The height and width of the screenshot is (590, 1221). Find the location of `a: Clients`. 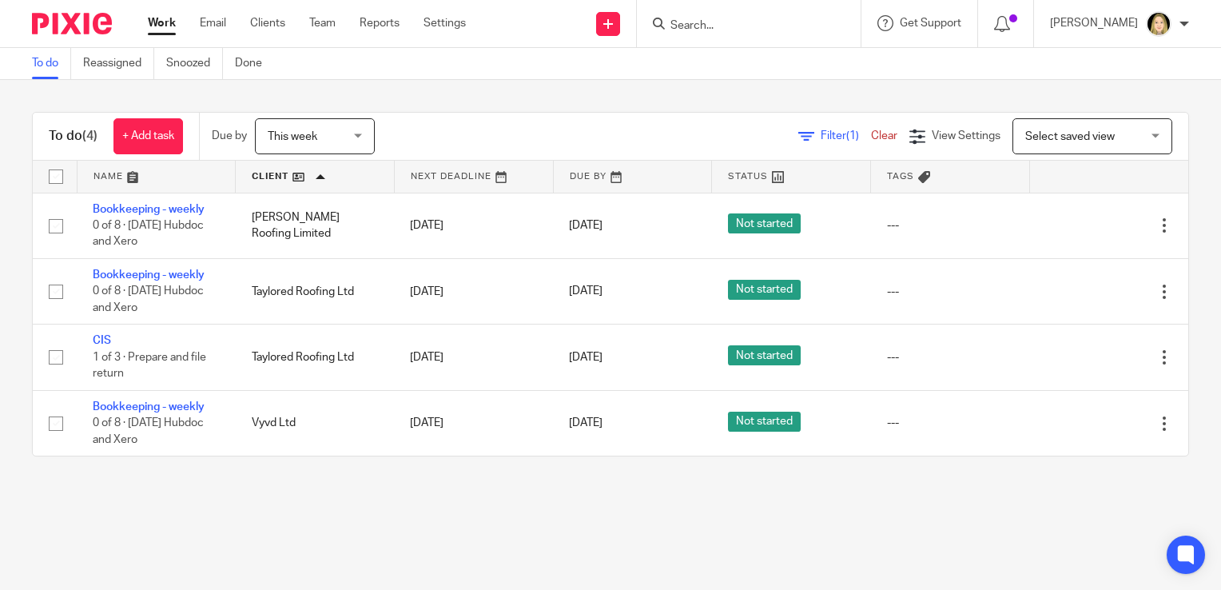

a: Clients is located at coordinates (268, 23).